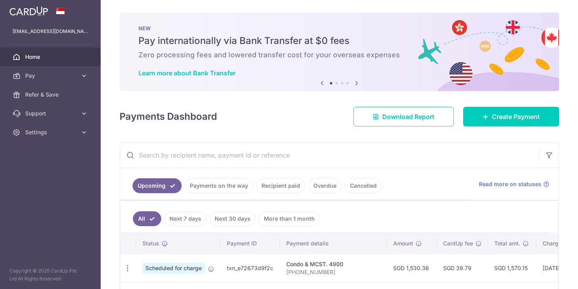 The width and height of the screenshot is (578, 289). What do you see at coordinates (516, 117) in the screenshot?
I see `span: Create Payment` at bounding box center [516, 117].